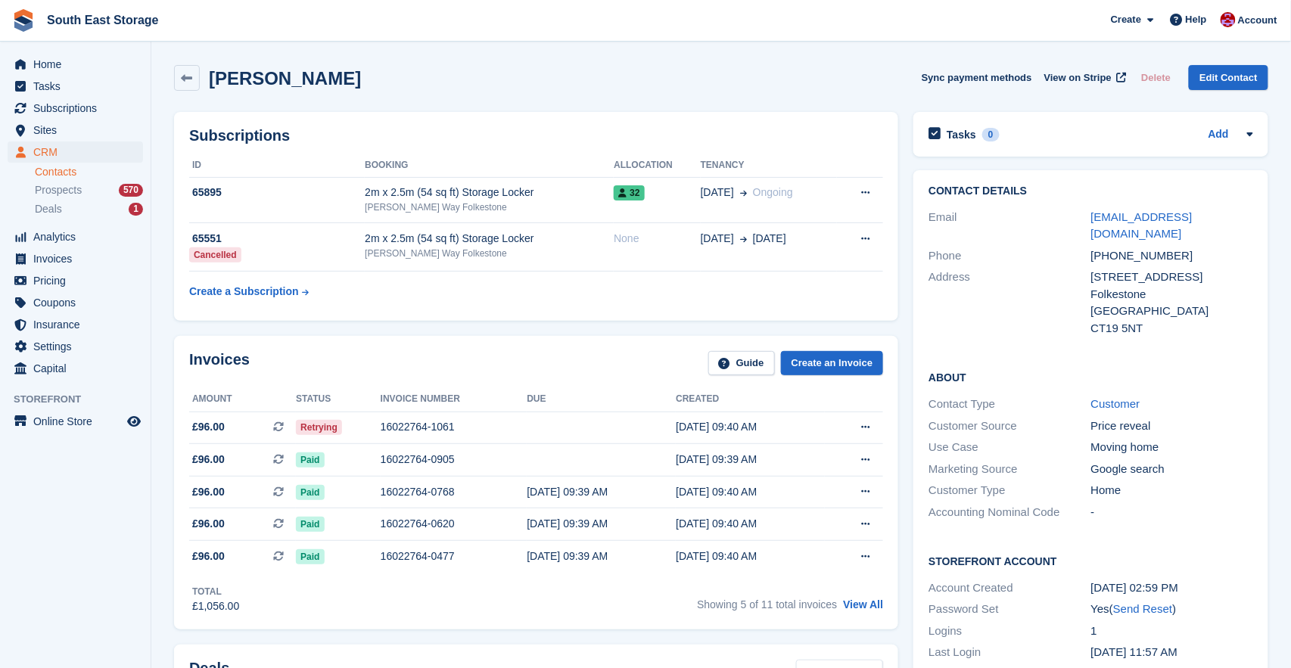  Describe the element at coordinates (220, 363) in the screenshot. I see `h2: Invoices` at that location.